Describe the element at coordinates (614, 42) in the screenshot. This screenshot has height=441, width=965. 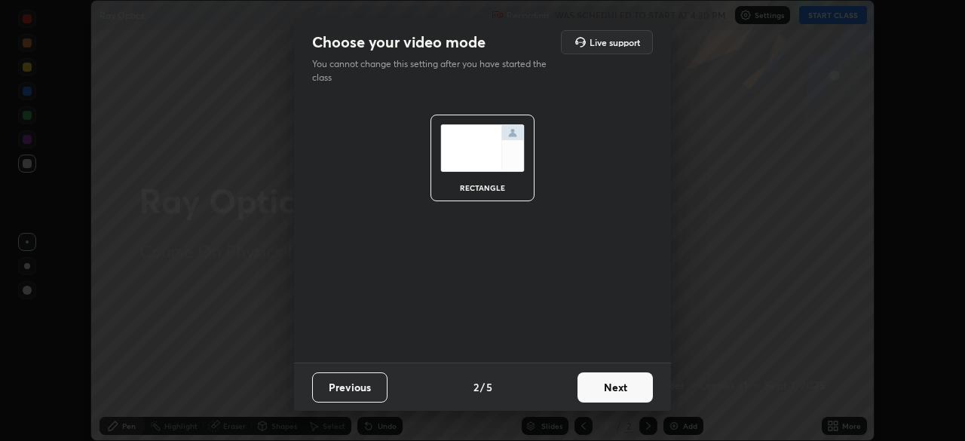
I see `h5: Live support` at that location.